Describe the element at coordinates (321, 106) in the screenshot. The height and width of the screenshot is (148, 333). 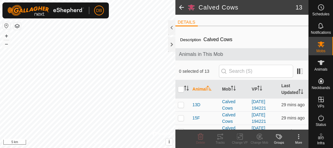
I see `span: VPs` at that location.